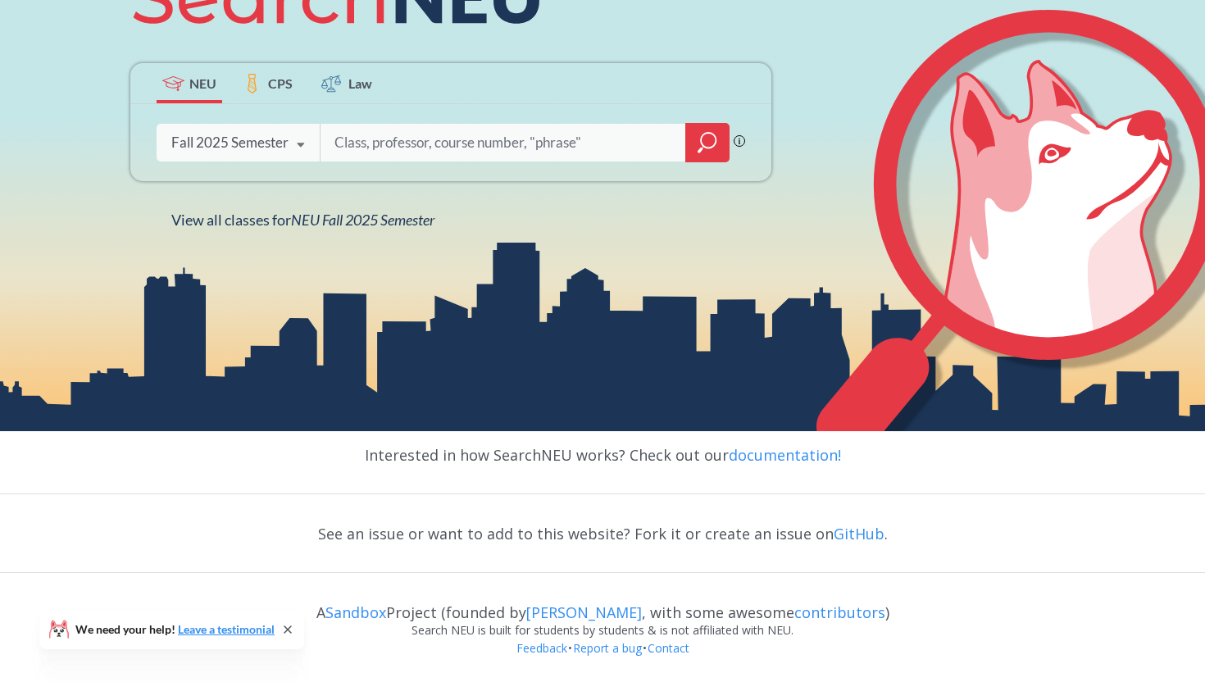 Image resolution: width=1205 pixels, height=682 pixels. I want to click on input: Class, professor, course number, "phrase", so click(503, 143).